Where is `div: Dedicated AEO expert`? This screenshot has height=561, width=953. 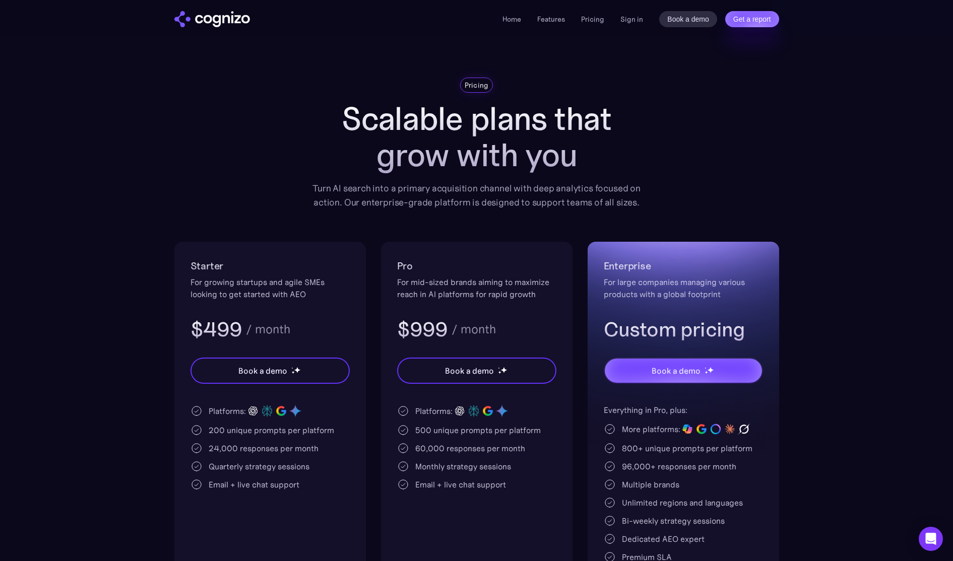
div: Dedicated AEO expert is located at coordinates (663, 539).